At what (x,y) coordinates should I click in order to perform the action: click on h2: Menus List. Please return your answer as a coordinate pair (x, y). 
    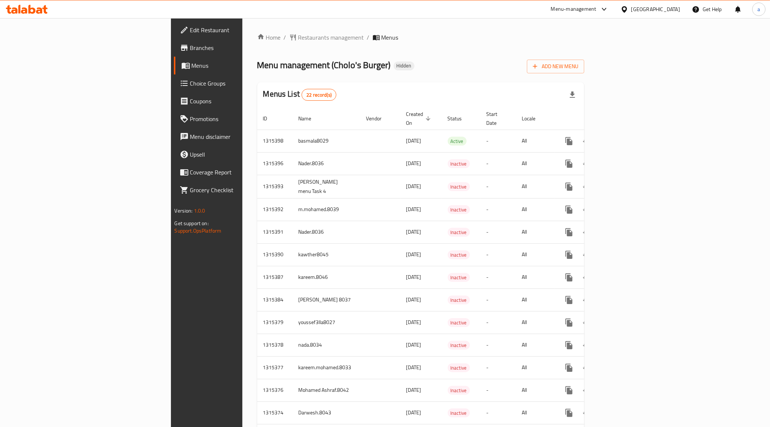
    Looking at the image, I should click on (300, 94).